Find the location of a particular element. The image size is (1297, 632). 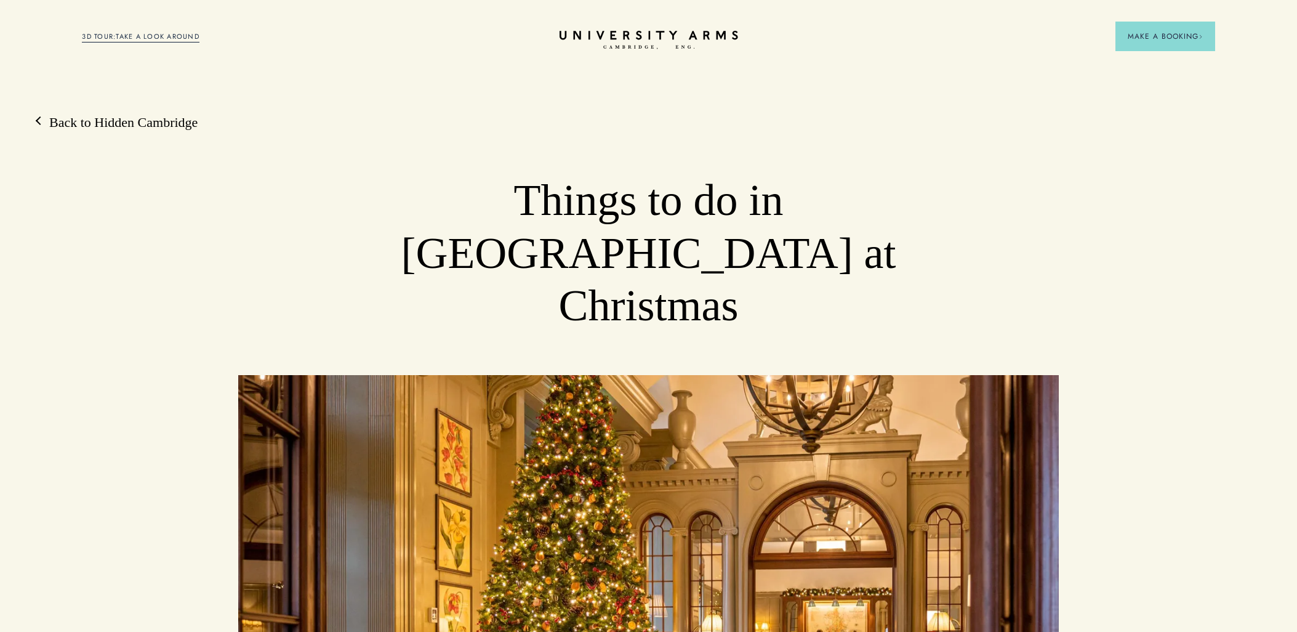

a: Home is located at coordinates (649, 40).